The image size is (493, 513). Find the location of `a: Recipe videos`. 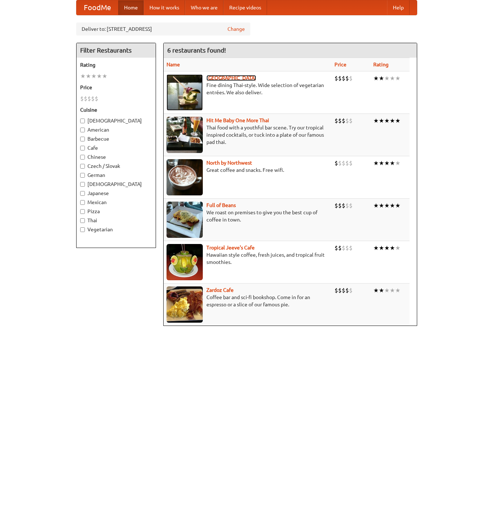

a: Recipe videos is located at coordinates (245, 8).